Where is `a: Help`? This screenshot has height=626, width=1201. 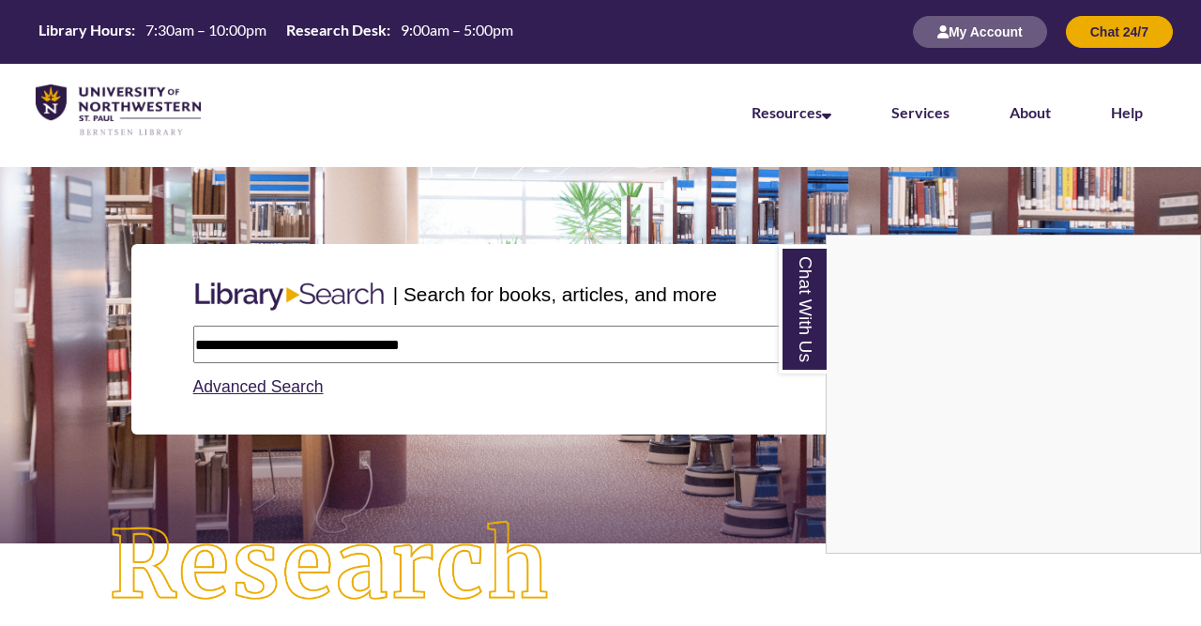
a: Help is located at coordinates (1127, 112).